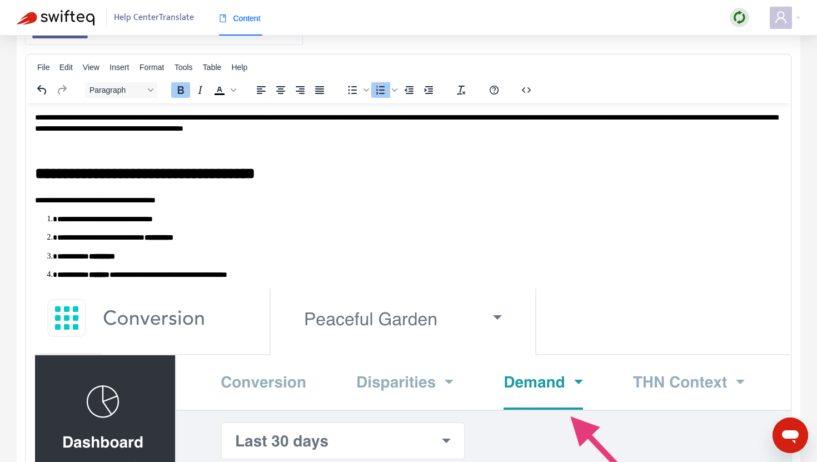 The height and width of the screenshot is (462, 817). Describe the element at coordinates (42, 90) in the screenshot. I see `button: Undo` at that location.